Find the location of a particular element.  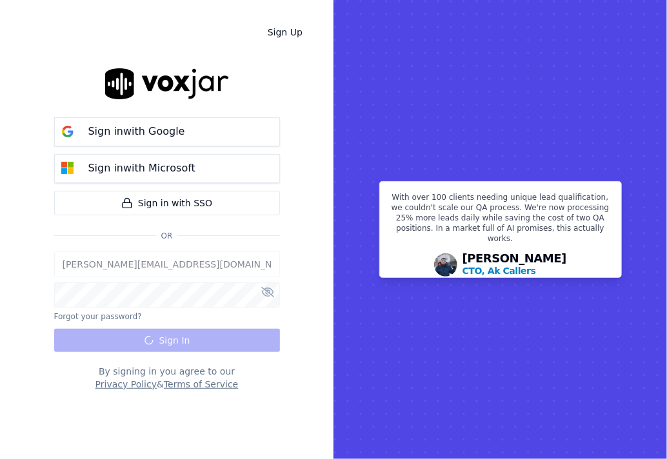

img: google Sign in button is located at coordinates (68, 132).